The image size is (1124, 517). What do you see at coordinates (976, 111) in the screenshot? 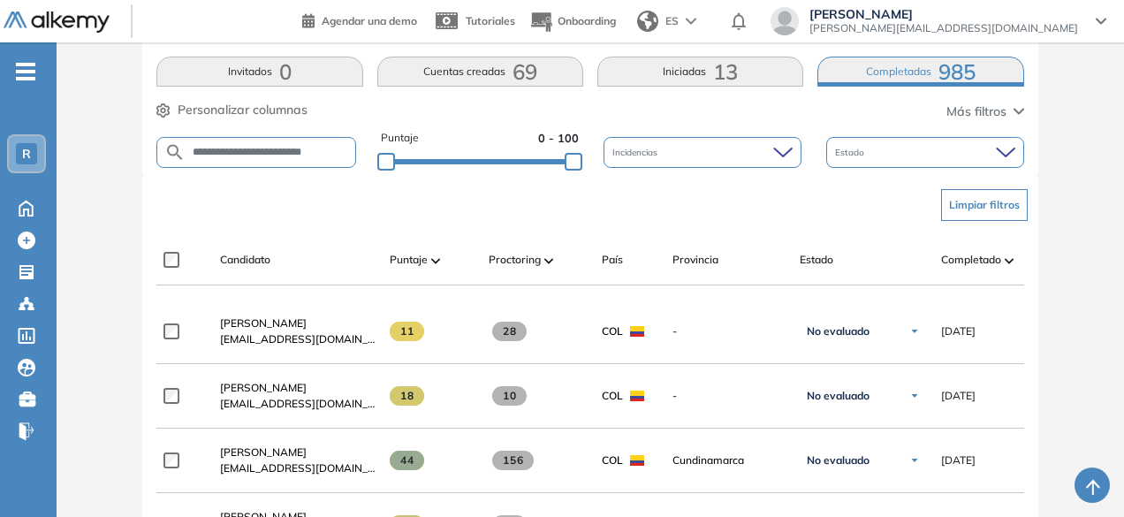
I see `span: Más filtros` at bounding box center [976, 111].